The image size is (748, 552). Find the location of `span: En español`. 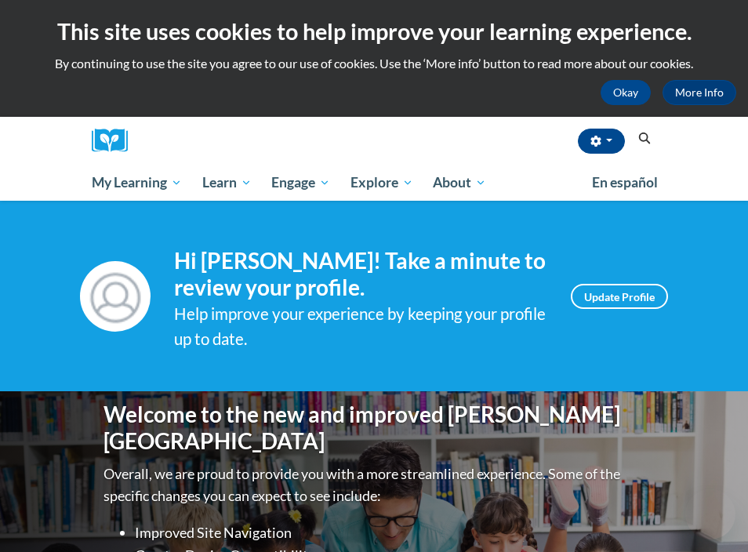

span: En español is located at coordinates (625, 182).